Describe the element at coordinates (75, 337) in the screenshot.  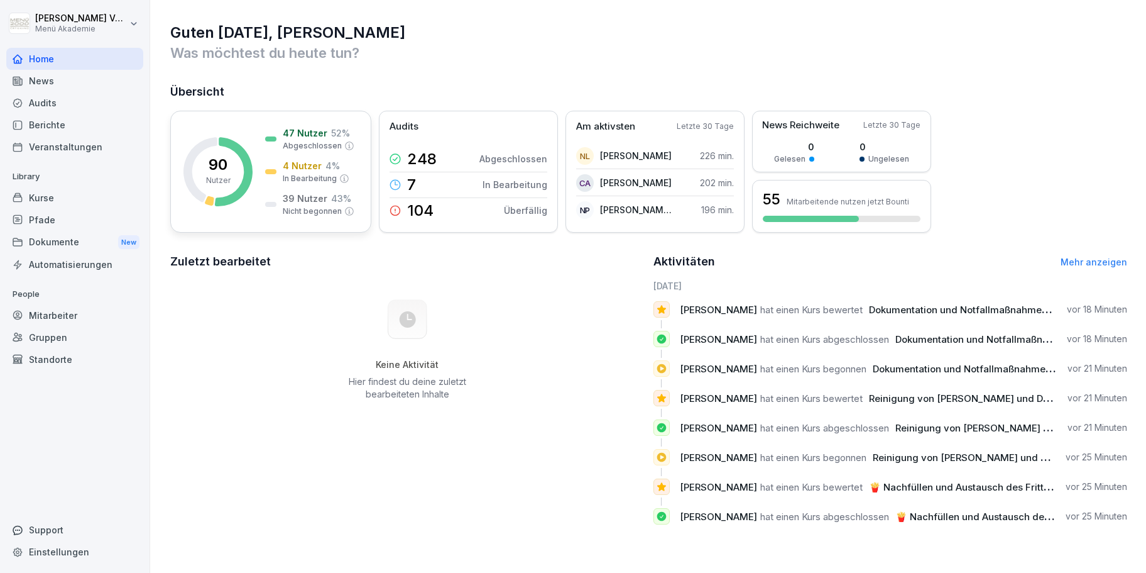
I see `div: Gruppen` at that location.